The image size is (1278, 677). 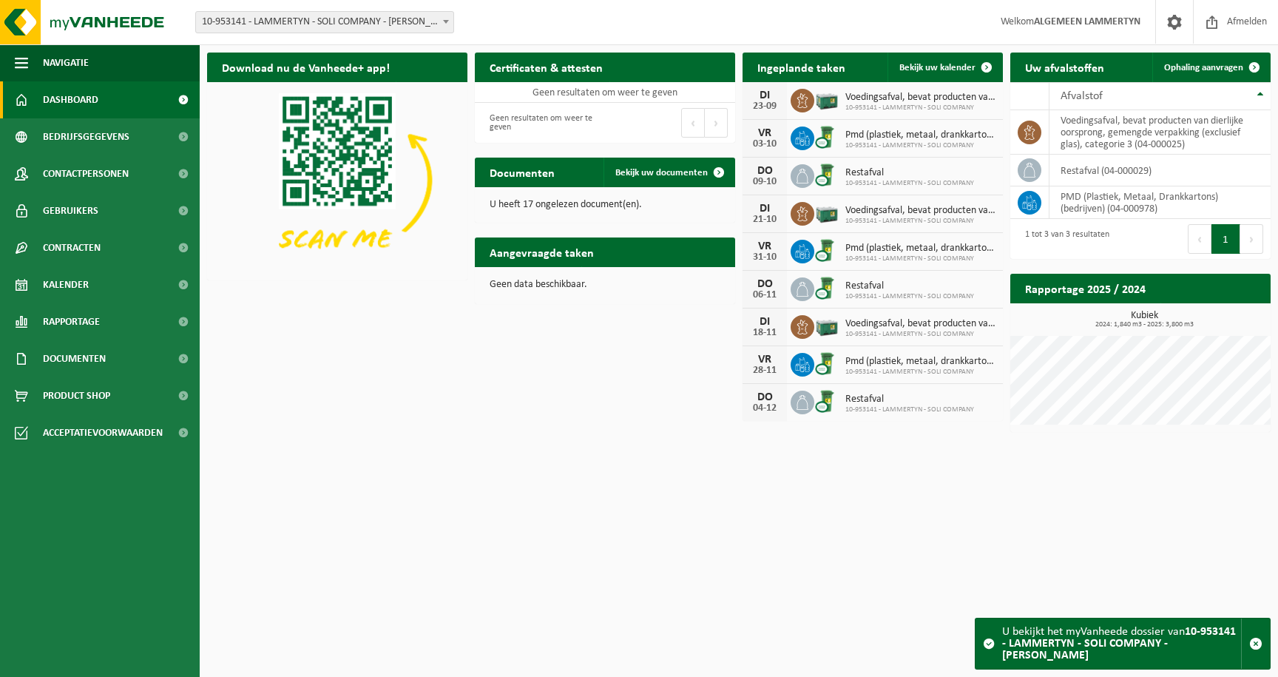 I want to click on a: Ophaling aanvragen, so click(x=1211, y=67).